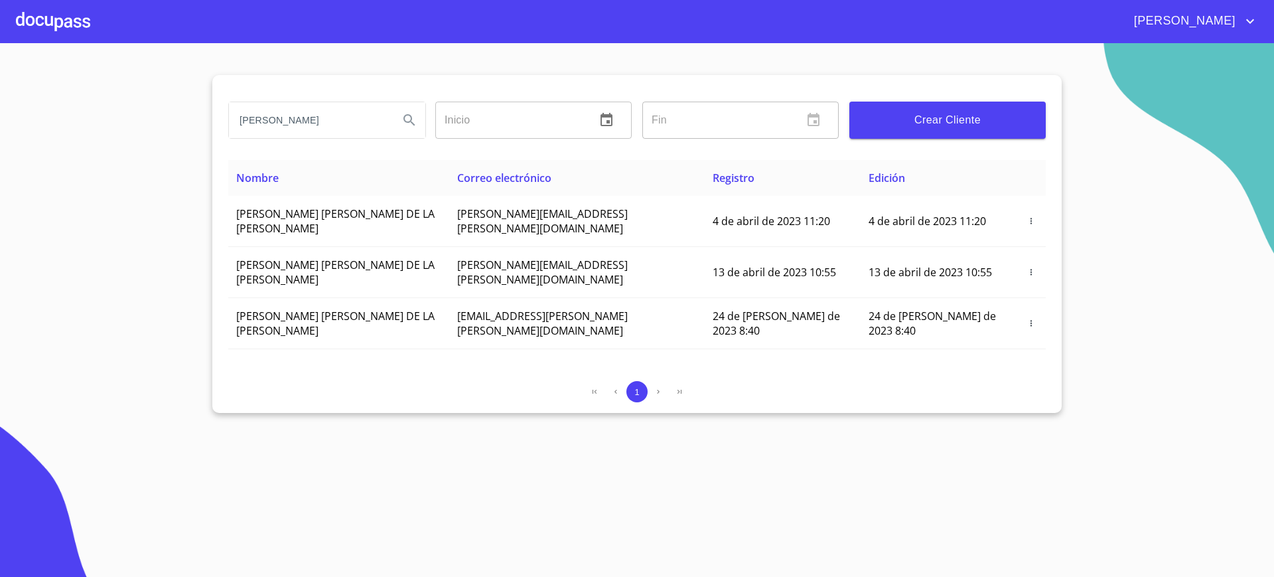 The width and height of the screenshot is (1274, 577). What do you see at coordinates (309, 120) in the screenshot?
I see `input: search` at bounding box center [309, 120].